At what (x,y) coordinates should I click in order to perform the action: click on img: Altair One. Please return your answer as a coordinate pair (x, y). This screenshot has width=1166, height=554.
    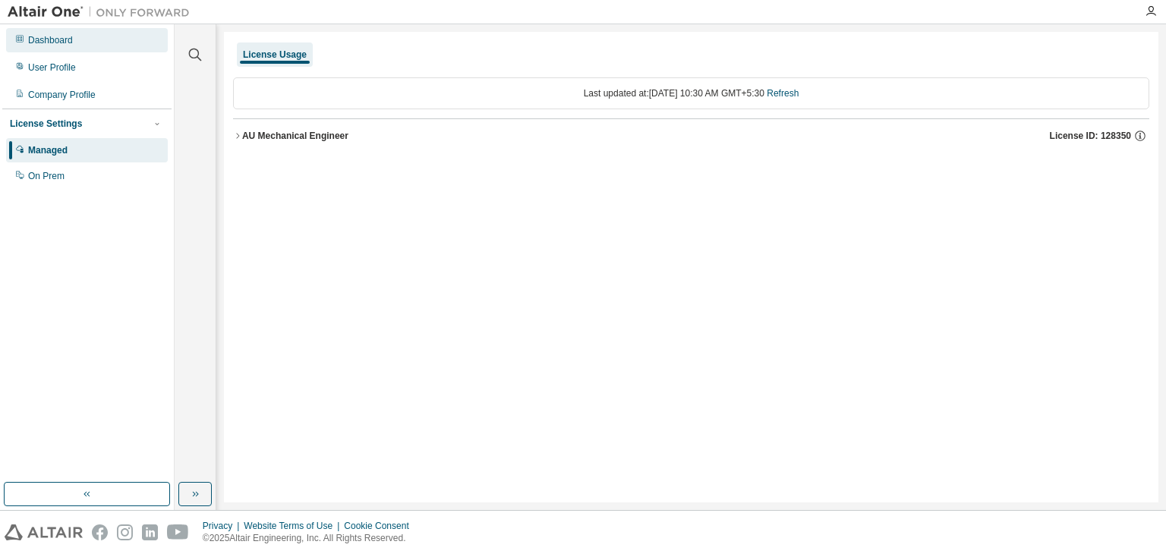
    Looking at the image, I should click on (102, 12).